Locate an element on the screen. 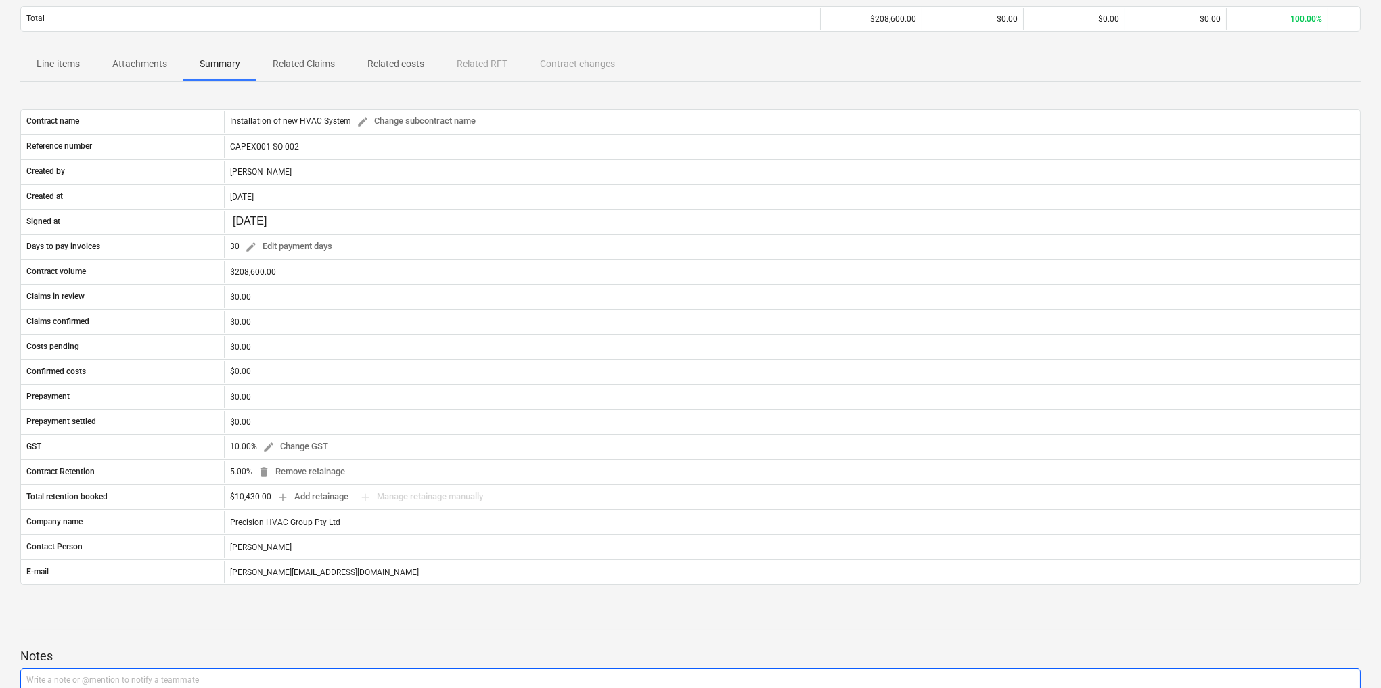 This screenshot has width=1381, height=688. p: Confirmed costs is located at coordinates (56, 371).